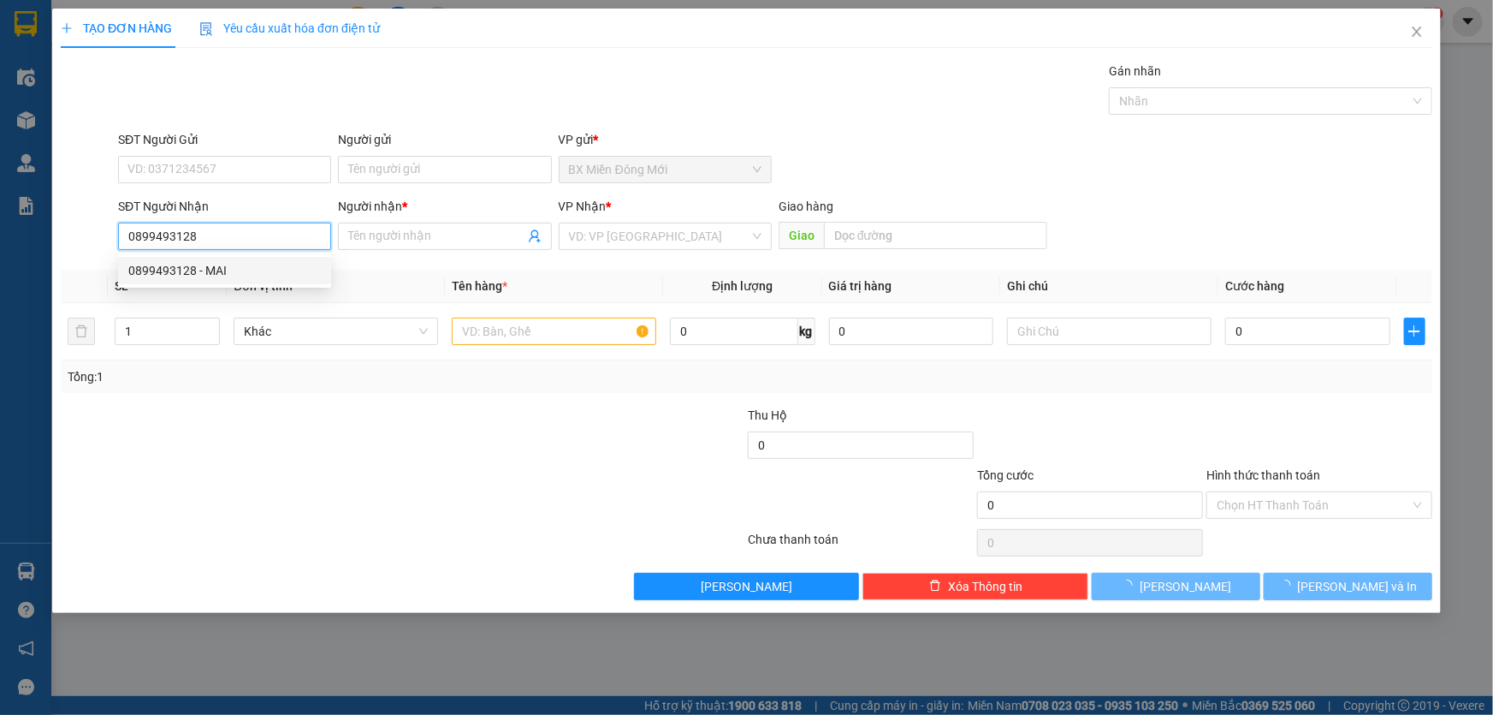 The width and height of the screenshot is (1493, 715). Describe the element at coordinates (935, 586) in the screenshot. I see `span: delete` at that location.